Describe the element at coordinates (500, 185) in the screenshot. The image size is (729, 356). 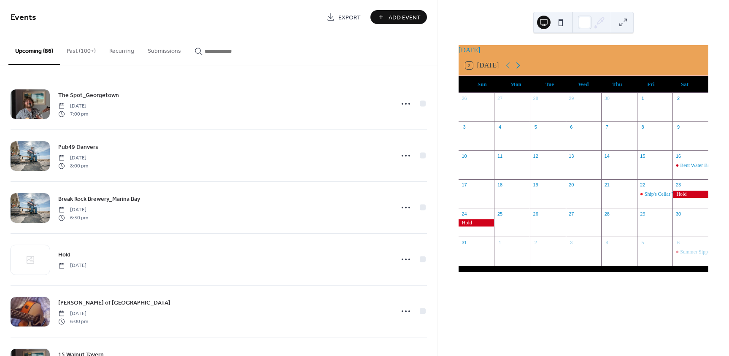
I see `div: 18` at that location.